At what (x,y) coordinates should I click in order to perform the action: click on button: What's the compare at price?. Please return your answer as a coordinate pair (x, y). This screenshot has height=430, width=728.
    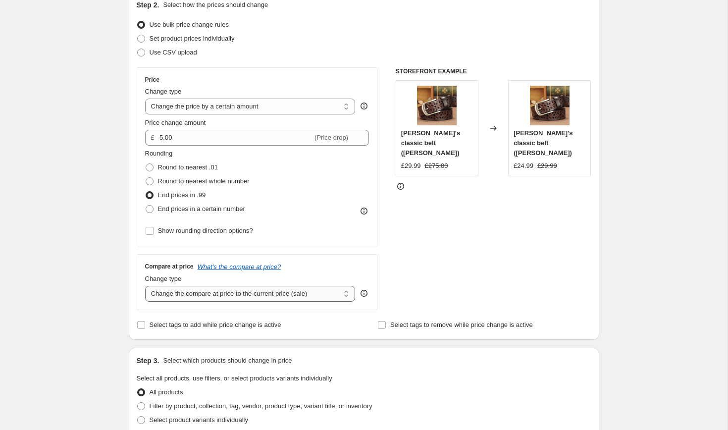
    Looking at the image, I should click on (239, 266).